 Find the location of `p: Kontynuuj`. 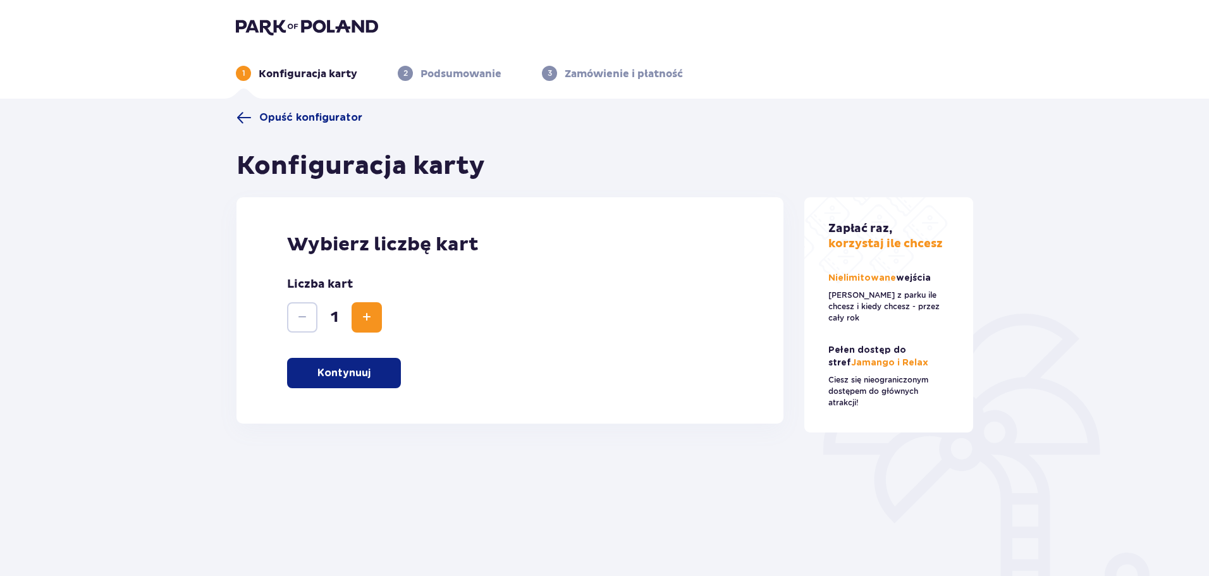

p: Kontynuuj is located at coordinates (344, 373).